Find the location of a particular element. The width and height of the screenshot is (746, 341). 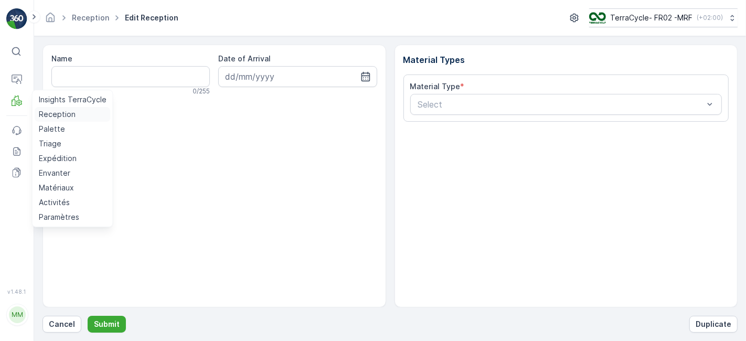

label: Name is located at coordinates (62, 58).